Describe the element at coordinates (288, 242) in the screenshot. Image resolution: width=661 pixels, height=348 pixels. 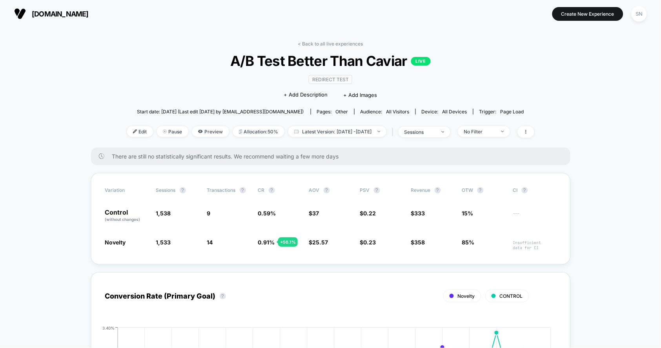
I see `div: + 56.1 %` at that location.